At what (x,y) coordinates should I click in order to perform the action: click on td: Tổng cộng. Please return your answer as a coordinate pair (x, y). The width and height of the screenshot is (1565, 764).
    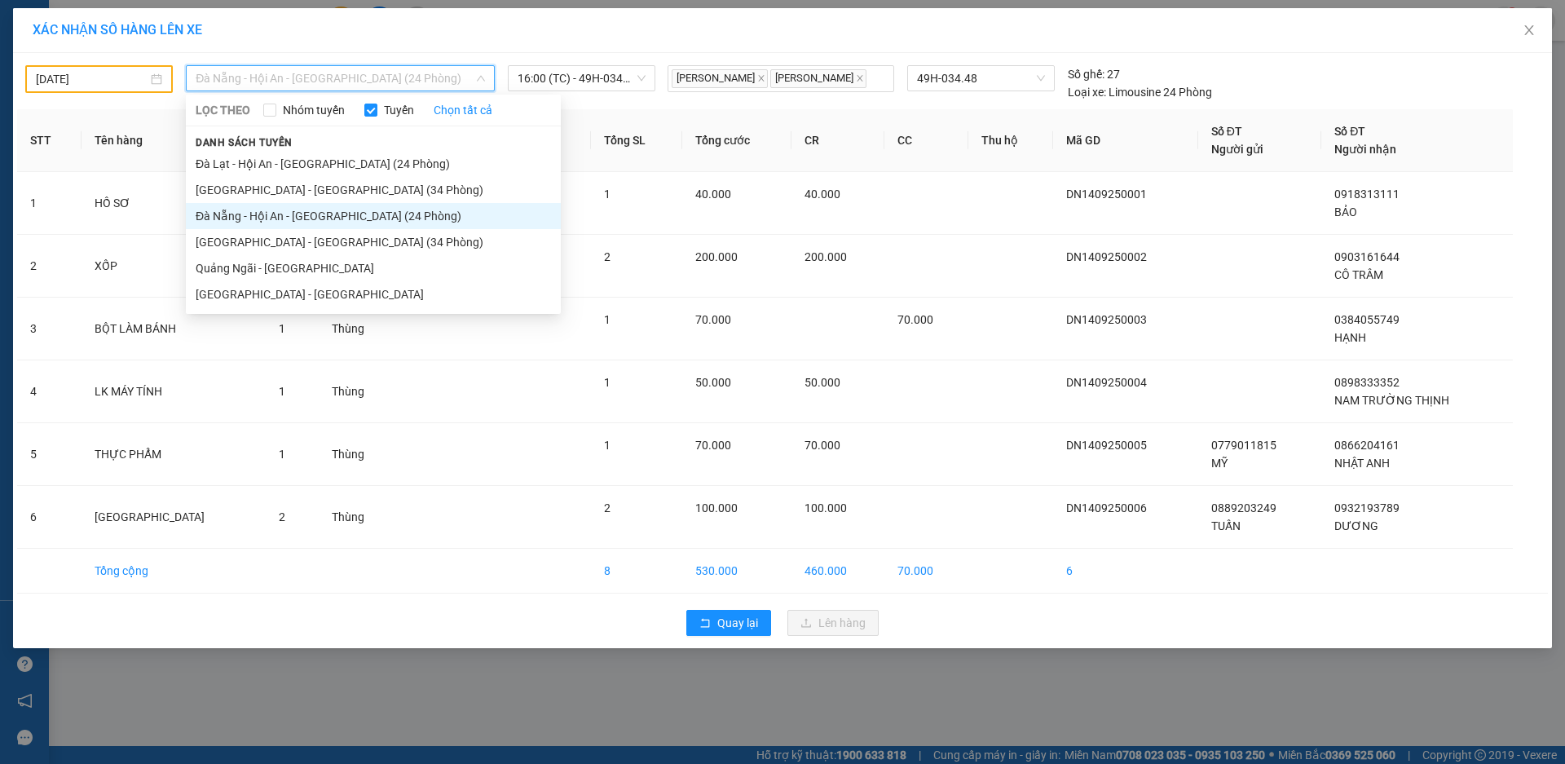
    Looking at the image, I should click on (174, 570).